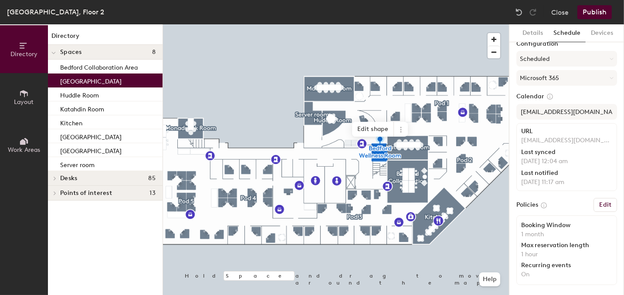  What do you see at coordinates (24, 102) in the screenshot?
I see `span: Layout` at bounding box center [24, 102].